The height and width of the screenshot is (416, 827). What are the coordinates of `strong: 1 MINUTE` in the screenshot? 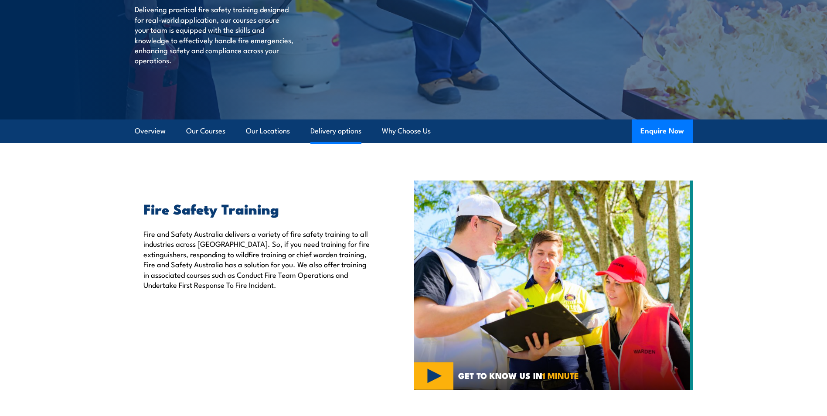 It's located at (560, 375).